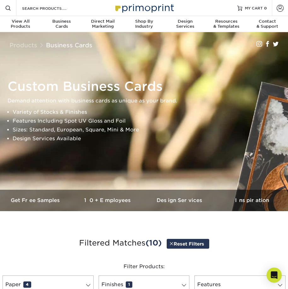  What do you see at coordinates (185, 21) in the screenshot?
I see `span: Design` at bounding box center [185, 21].